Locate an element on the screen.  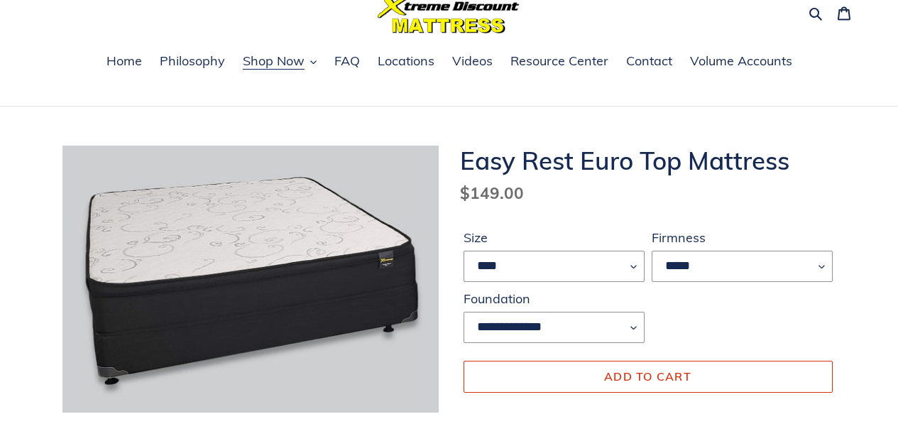
a: Volume Accounts is located at coordinates (741, 62).